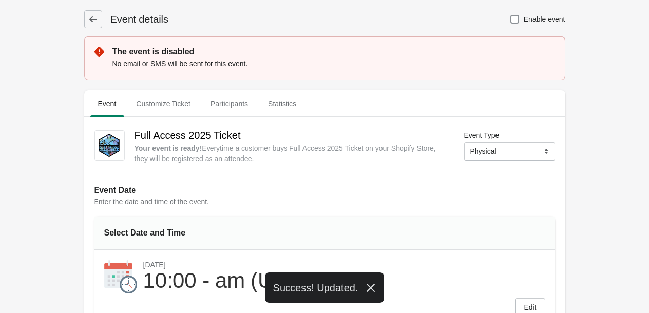 Image resolution: width=649 pixels, height=313 pixels. Describe the element at coordinates (482, 135) in the screenshot. I see `label: Event Type` at that location.